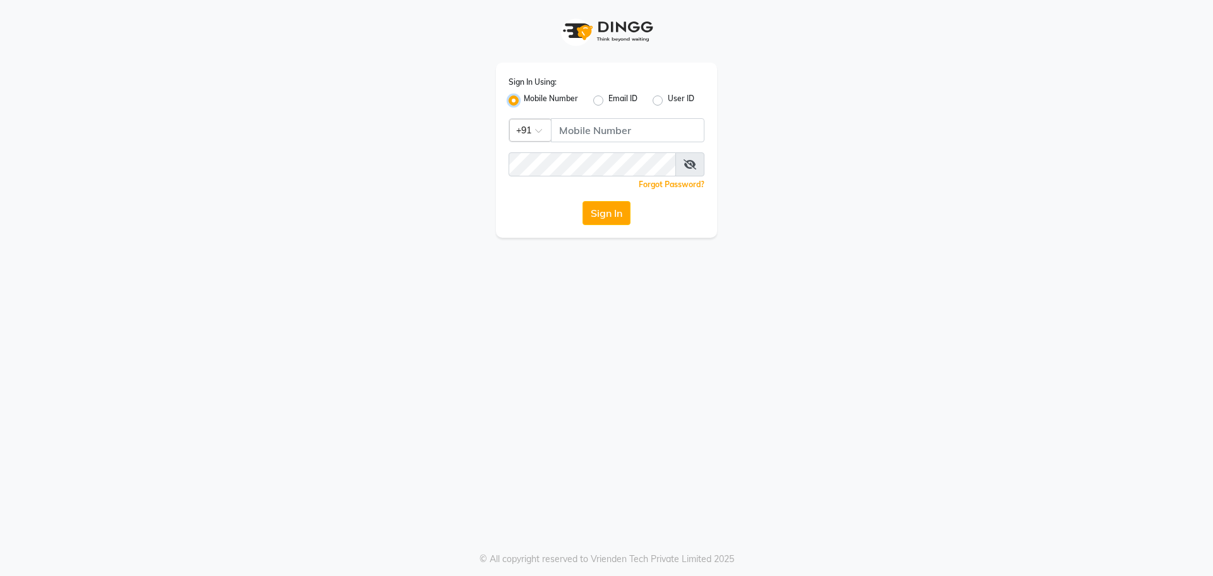  I want to click on label: Mobile Number, so click(551, 100).